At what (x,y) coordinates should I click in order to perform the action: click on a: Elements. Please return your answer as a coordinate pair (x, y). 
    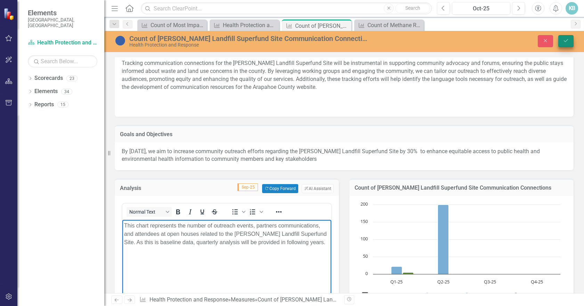
    Looking at the image, I should click on (46, 91).